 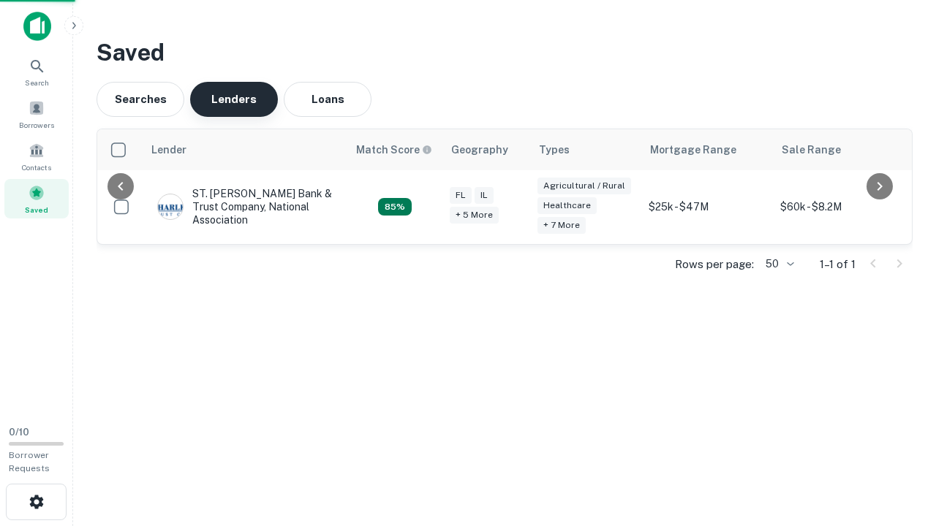 I want to click on td: $25k - $47M, so click(x=707, y=207).